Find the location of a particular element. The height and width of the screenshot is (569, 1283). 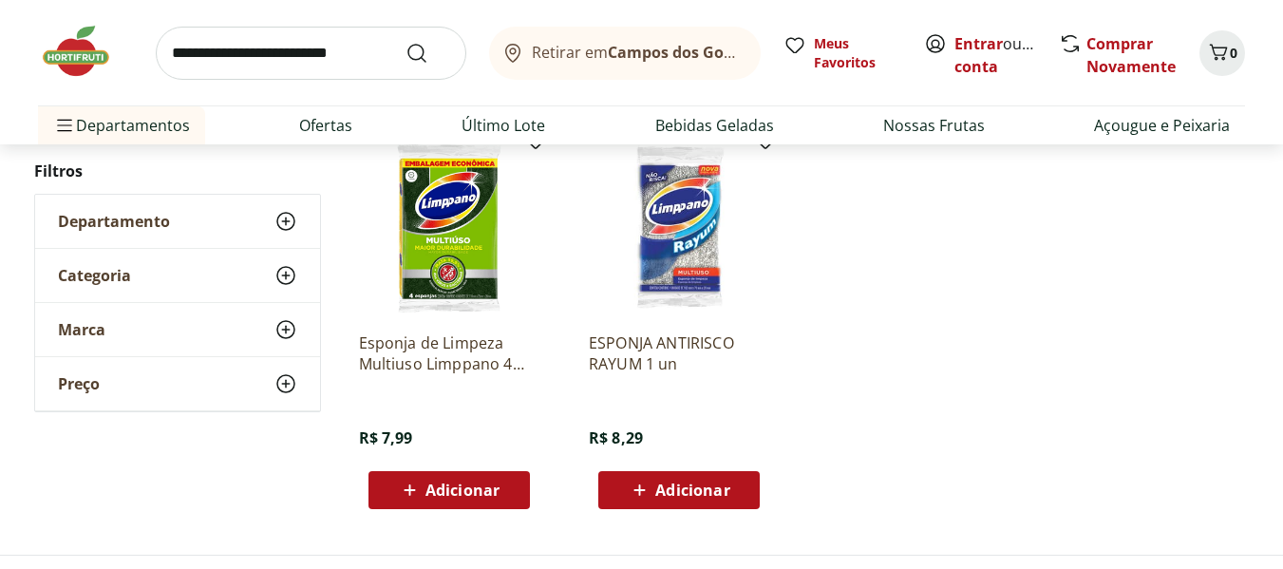

a: Bebidas Geladas is located at coordinates (714, 125).